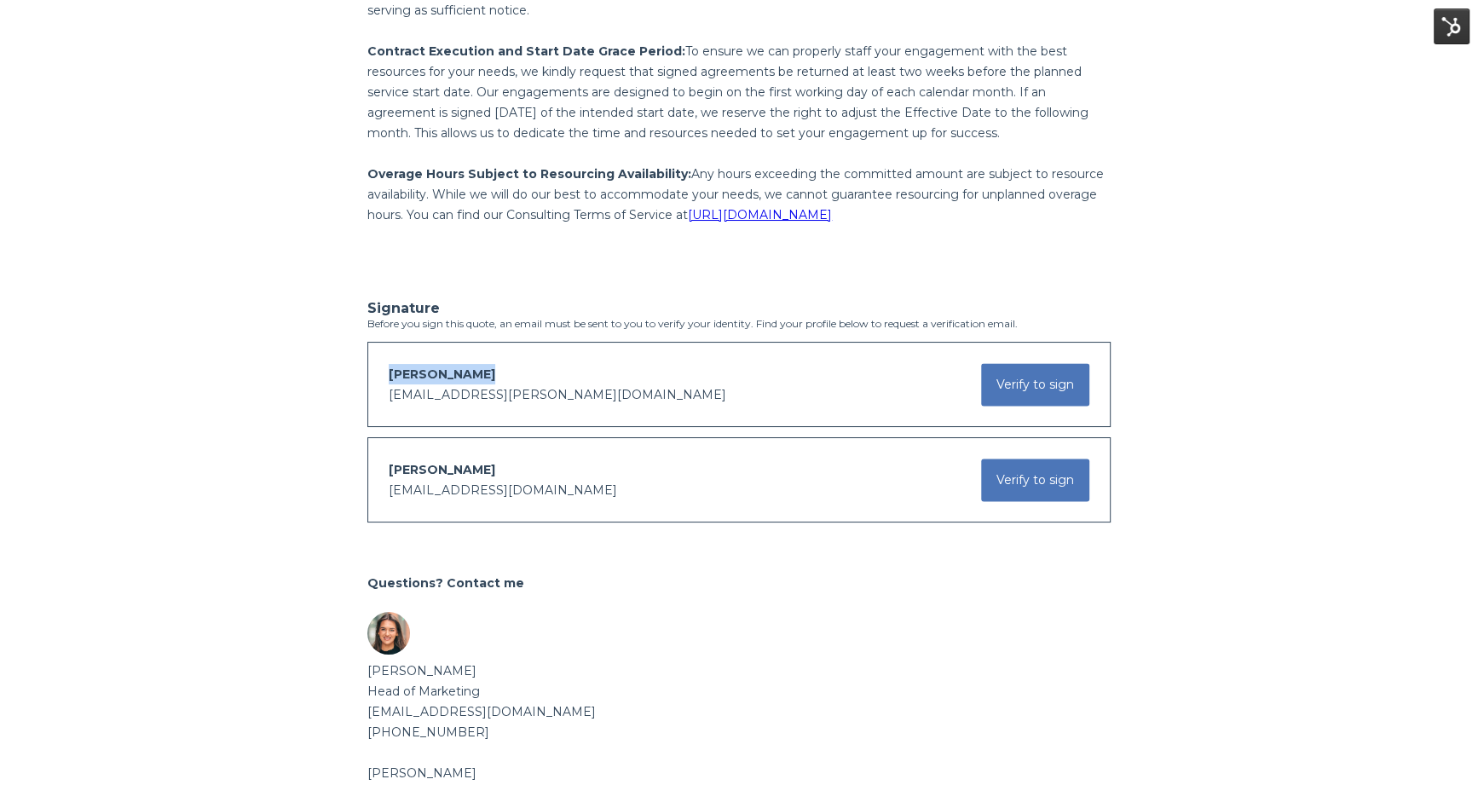 This screenshot has width=1478, height=785. Describe the element at coordinates (739, 583) in the screenshot. I see `h2: Questions? Contact me` at that location.